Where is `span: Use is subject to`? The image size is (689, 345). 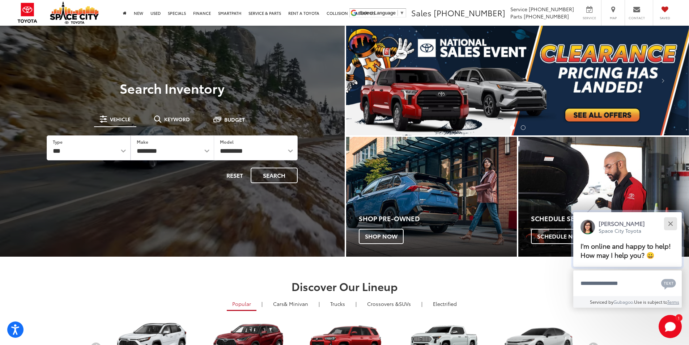 span: Use is subject to is located at coordinates (651, 301).